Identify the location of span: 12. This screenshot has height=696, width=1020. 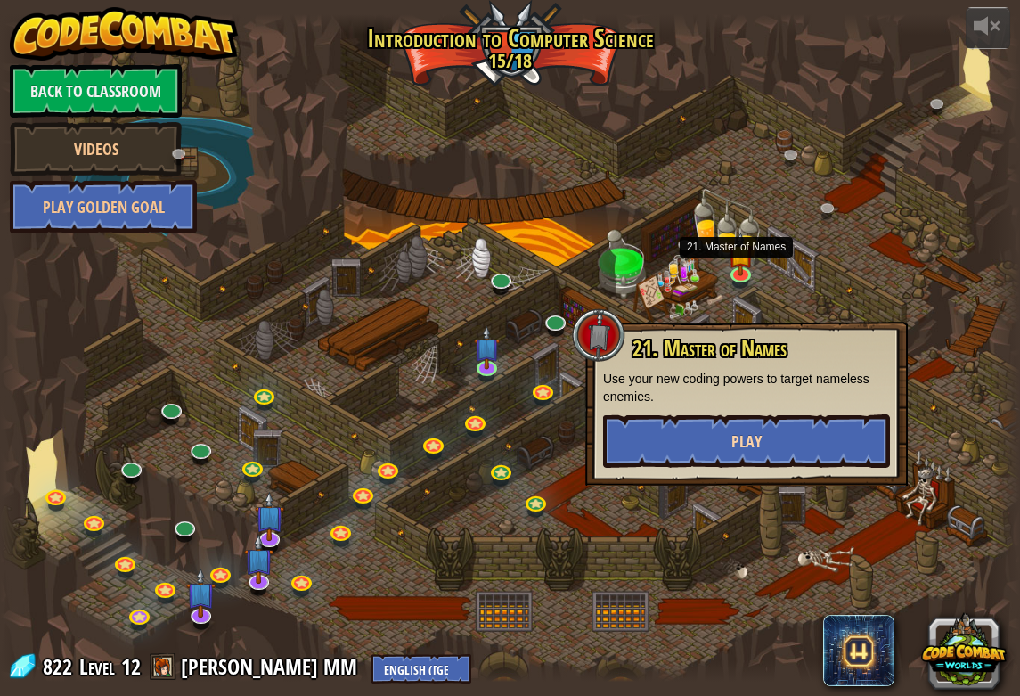
(131, 666).